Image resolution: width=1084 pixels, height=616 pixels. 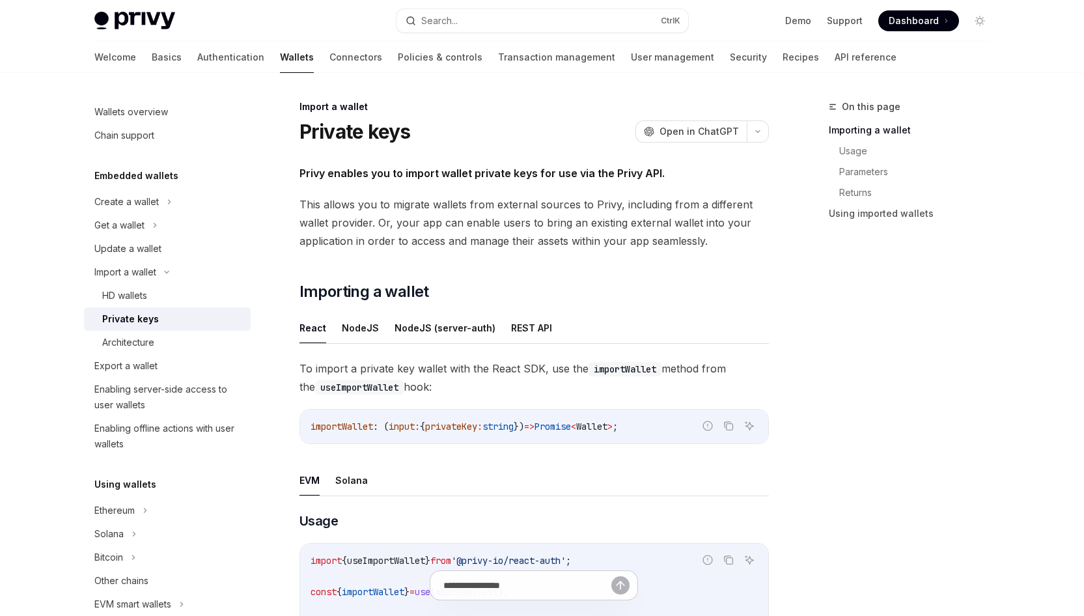 I want to click on div: Enabling offline actions with user wallets, so click(x=169, y=436).